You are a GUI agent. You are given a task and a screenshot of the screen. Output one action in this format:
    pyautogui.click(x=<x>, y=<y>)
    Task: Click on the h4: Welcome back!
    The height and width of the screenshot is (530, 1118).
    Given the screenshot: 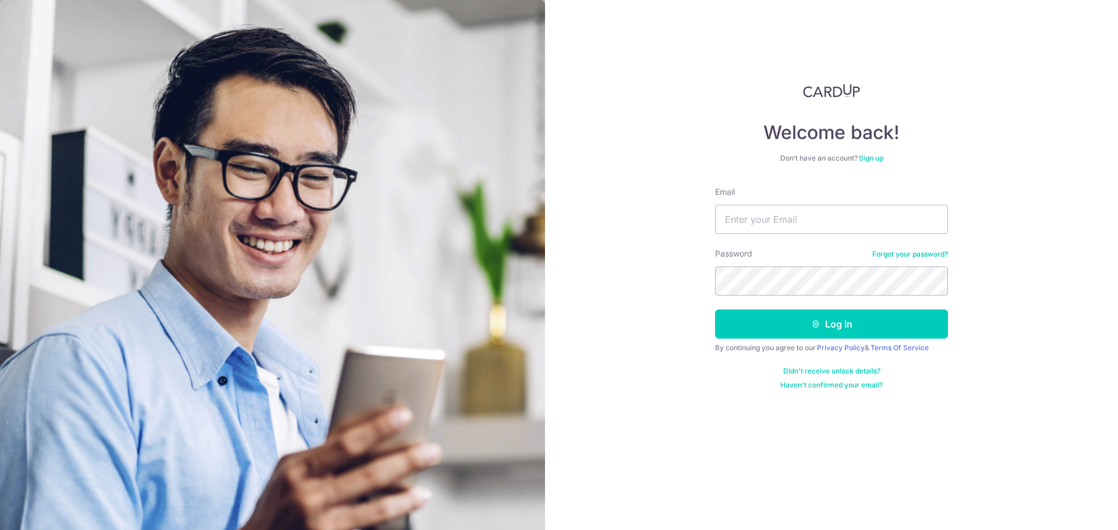 What is the action you would take?
    pyautogui.click(x=831, y=133)
    